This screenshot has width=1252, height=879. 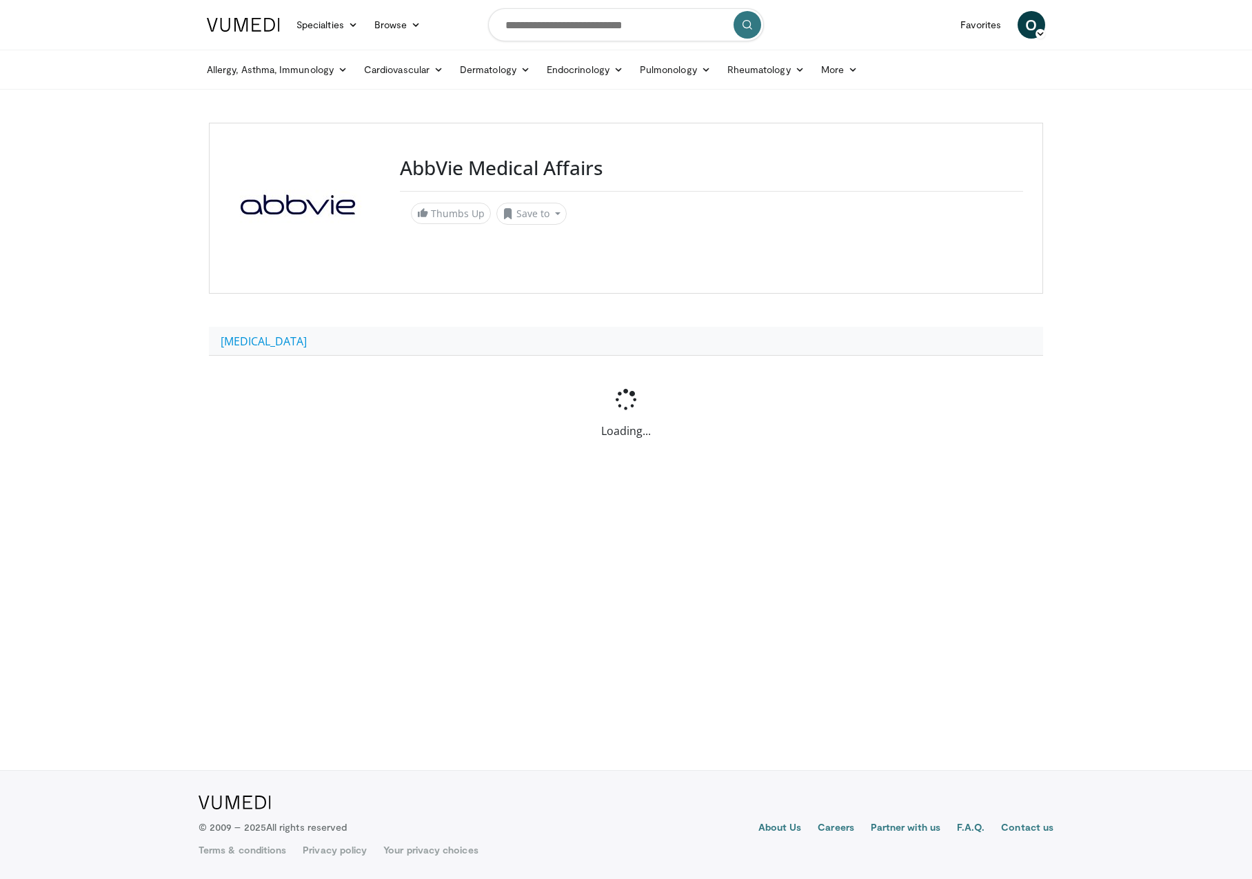 I want to click on p: © 2009 – 2025, so click(x=272, y=827).